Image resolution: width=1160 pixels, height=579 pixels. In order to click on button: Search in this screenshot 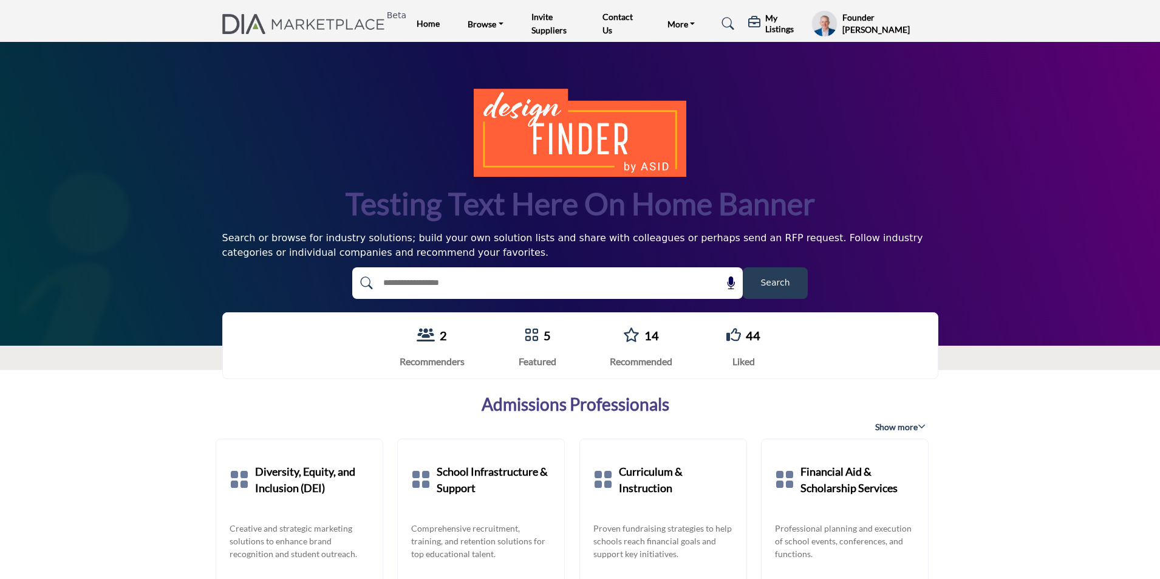, I will do `click(775, 283)`.